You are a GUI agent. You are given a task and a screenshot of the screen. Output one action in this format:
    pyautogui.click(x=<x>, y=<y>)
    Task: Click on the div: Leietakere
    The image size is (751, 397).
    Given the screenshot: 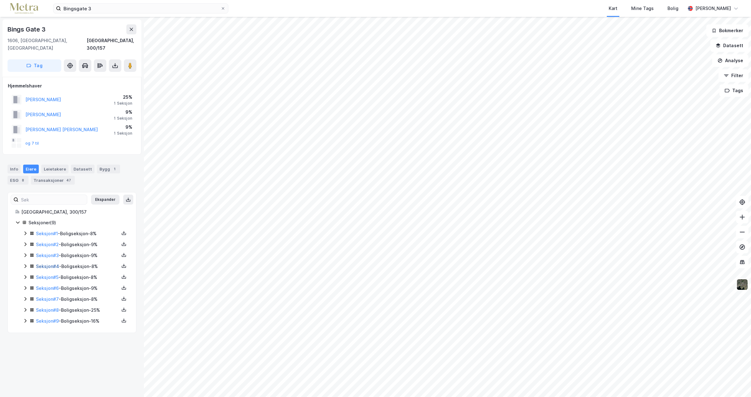 What is the action you would take?
    pyautogui.click(x=55, y=169)
    